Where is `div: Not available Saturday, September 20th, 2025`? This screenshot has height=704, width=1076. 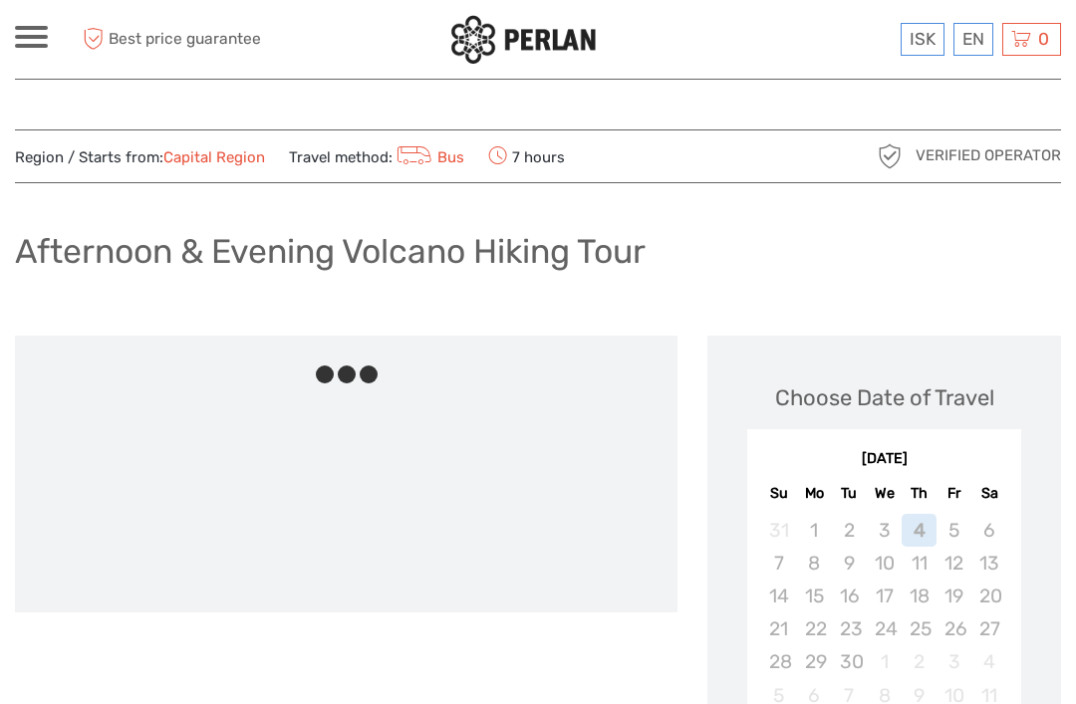 div: Not available Saturday, September 20th, 2025 is located at coordinates (988, 596).